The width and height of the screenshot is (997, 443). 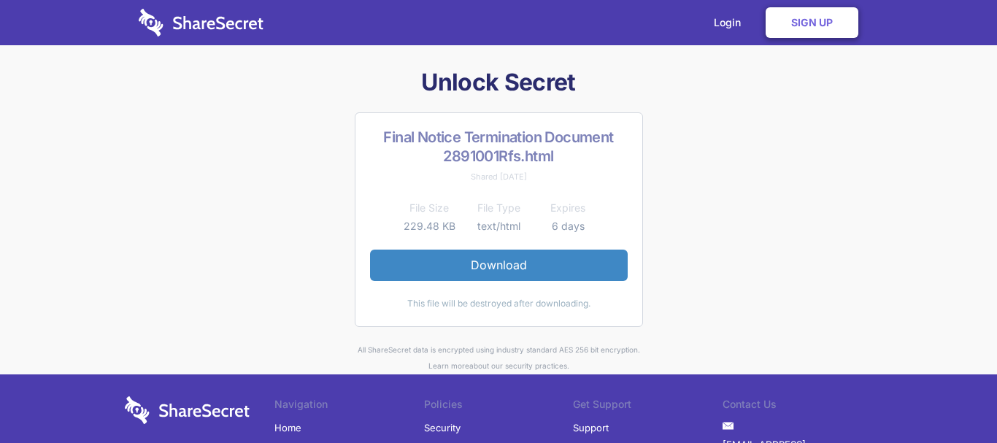 I want to click on th: File Type, so click(x=499, y=208).